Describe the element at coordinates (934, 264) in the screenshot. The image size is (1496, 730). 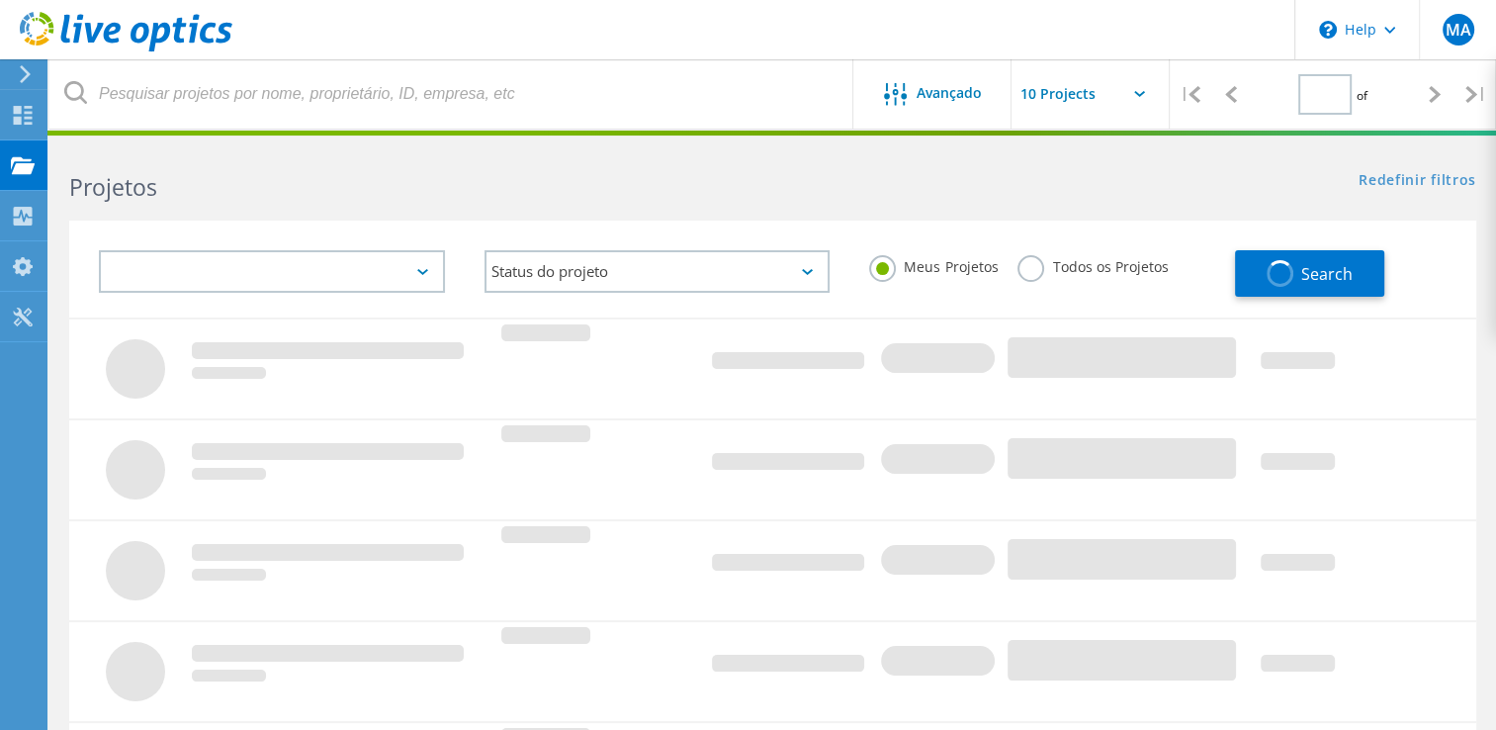
I see `label: Meus Projetos` at that location.